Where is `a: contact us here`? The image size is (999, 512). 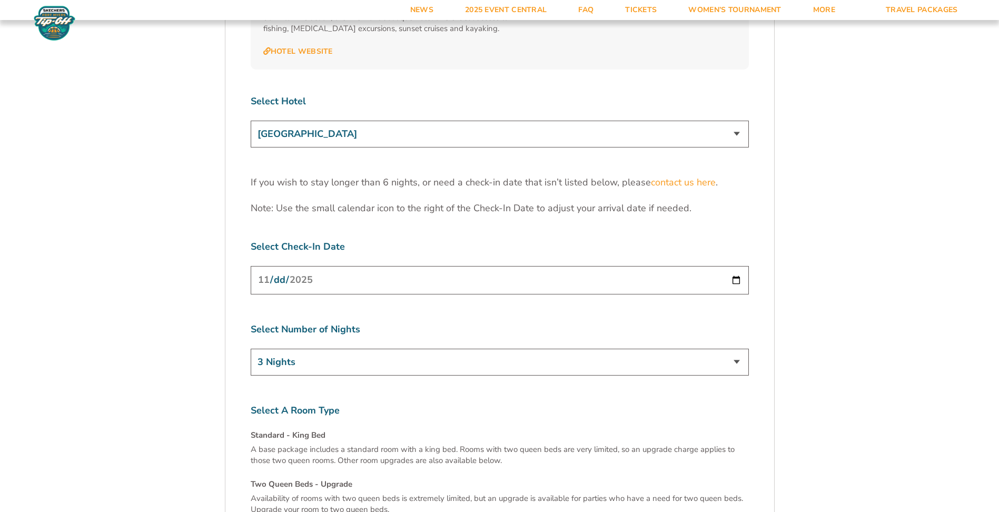 a: contact us here is located at coordinates (683, 182).